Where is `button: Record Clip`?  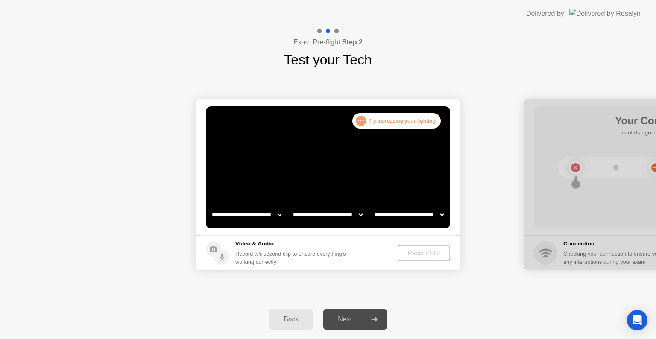
button: Record Clip is located at coordinates (423, 253).